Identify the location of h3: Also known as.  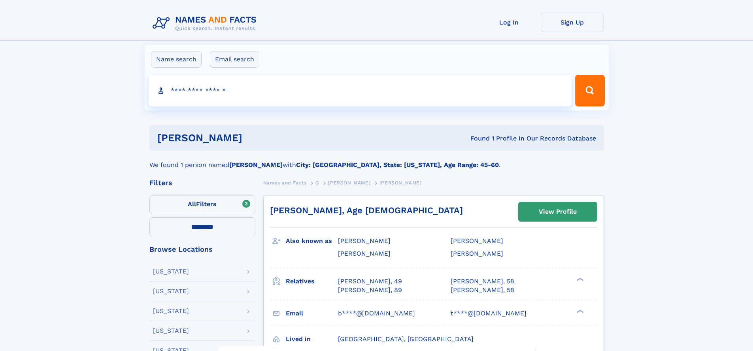
(312, 241).